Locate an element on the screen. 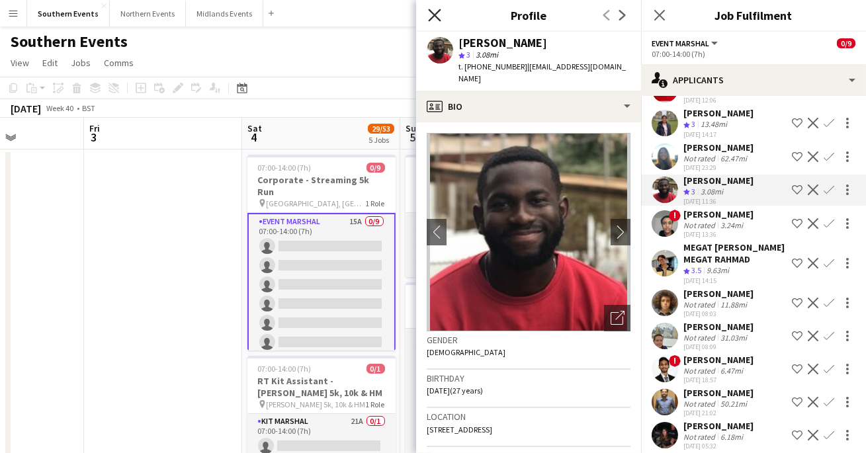  div: 62.47mi is located at coordinates (734, 158).